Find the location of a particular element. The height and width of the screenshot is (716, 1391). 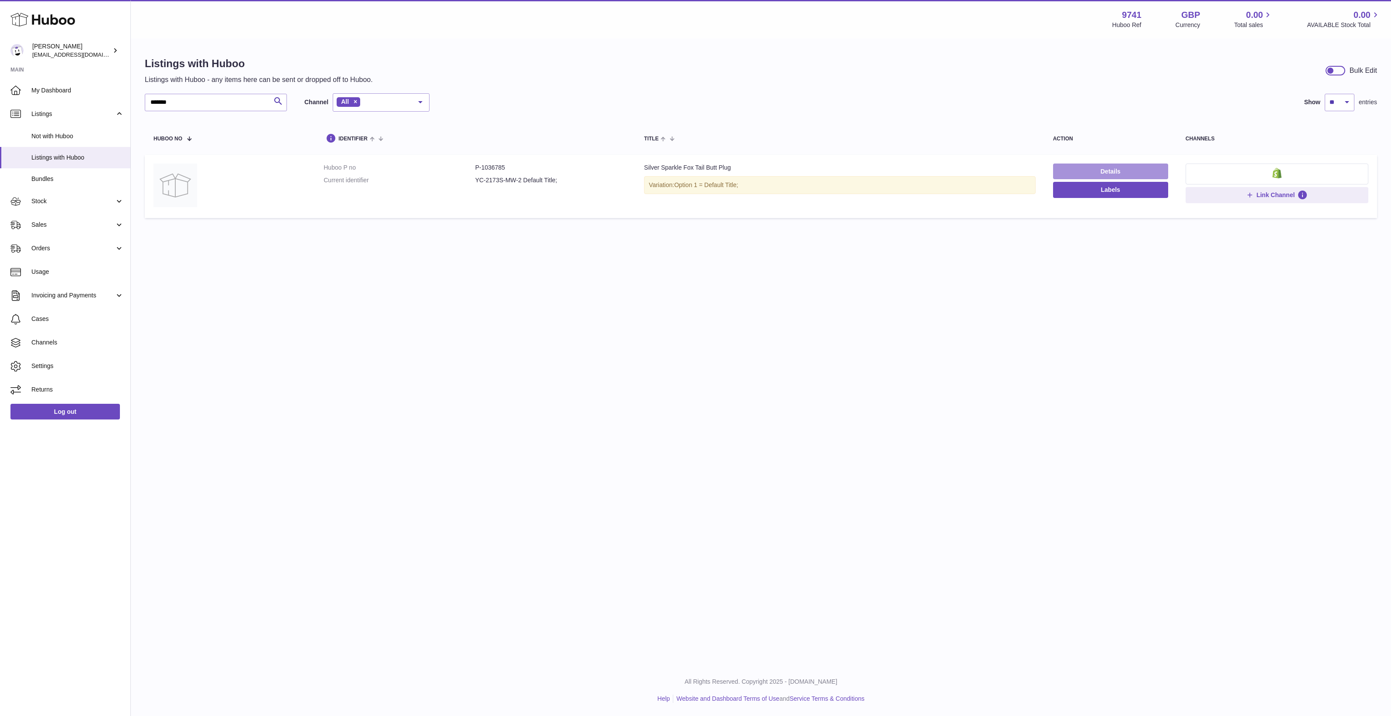

a: 0.00 AVAILABLE Stock Total is located at coordinates (1344, 19).